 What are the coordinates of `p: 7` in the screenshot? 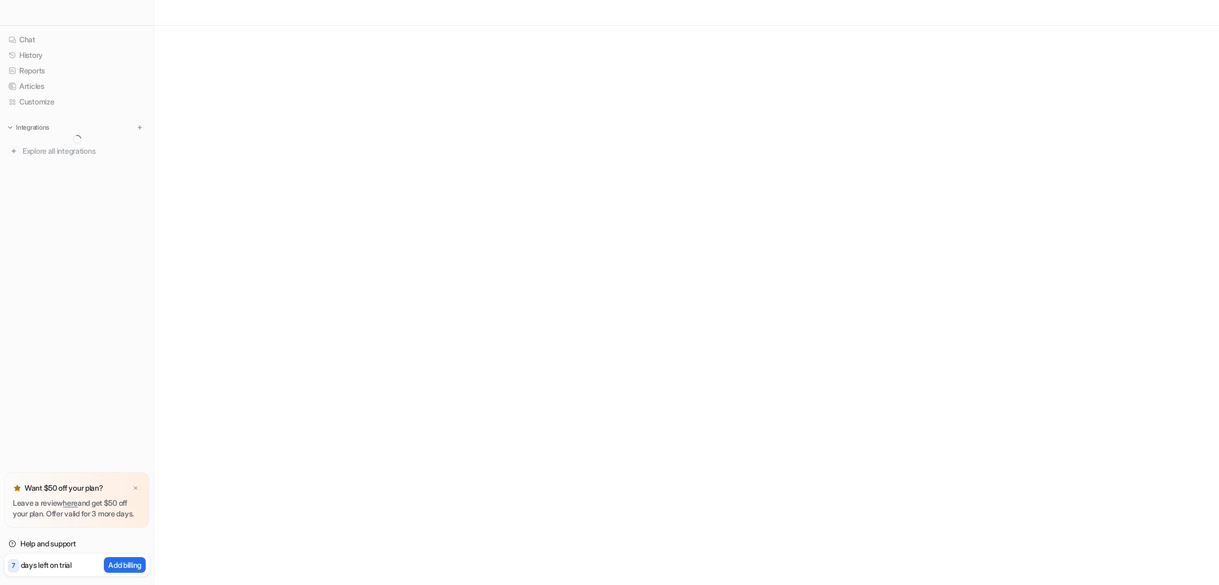 It's located at (13, 566).